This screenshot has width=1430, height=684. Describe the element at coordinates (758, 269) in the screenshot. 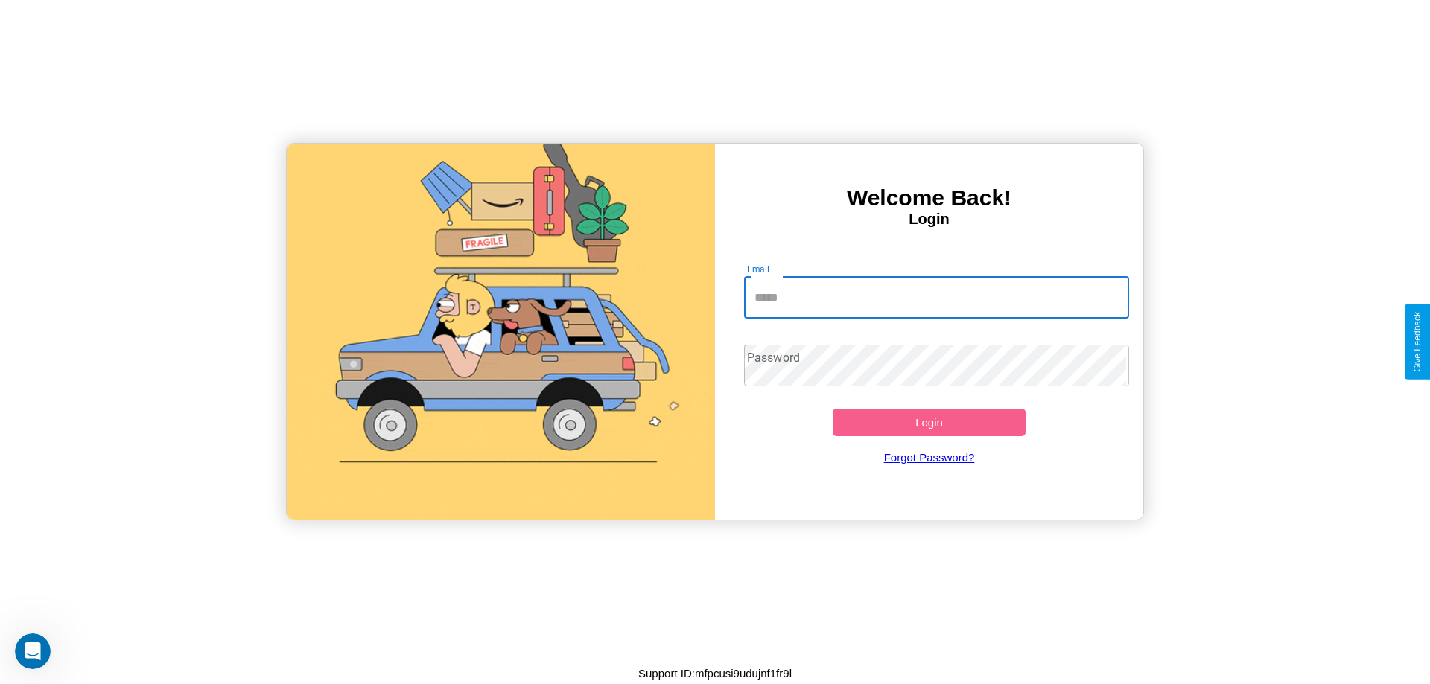

I see `label: Email` at that location.